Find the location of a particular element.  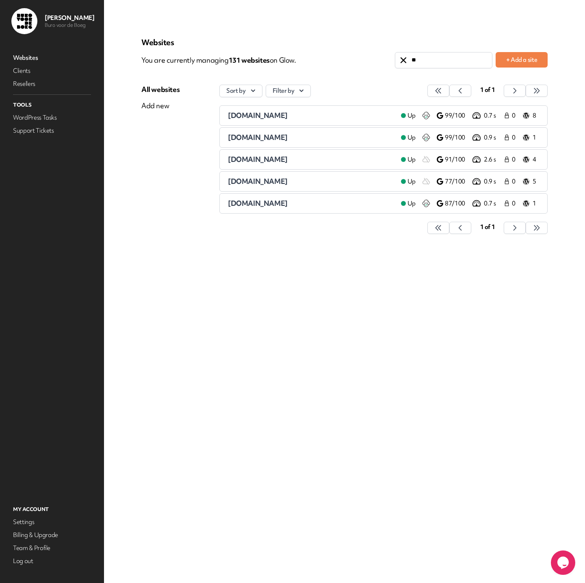

p: You are currently managing on Glow. is located at coordinates (268, 60).